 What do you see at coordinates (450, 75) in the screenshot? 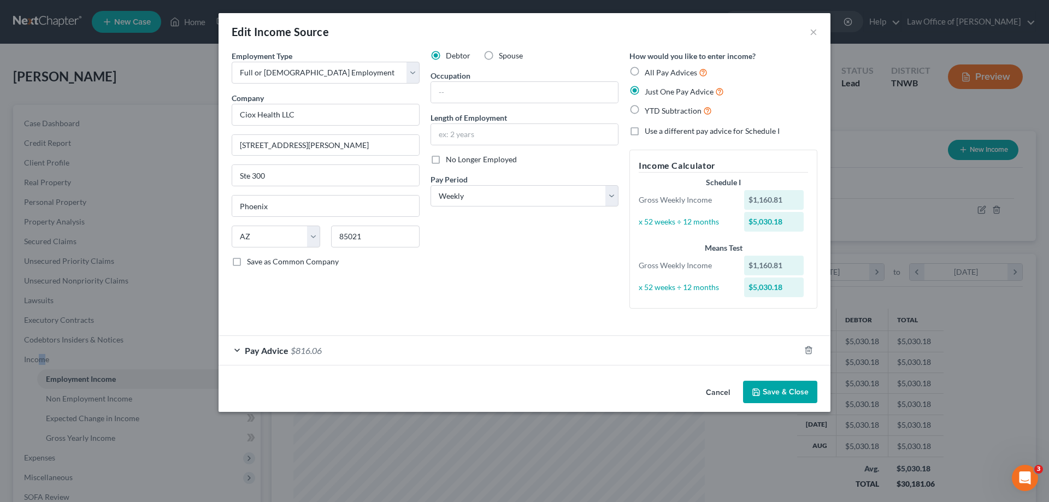
I see `label: Occupation` at bounding box center [450, 75].